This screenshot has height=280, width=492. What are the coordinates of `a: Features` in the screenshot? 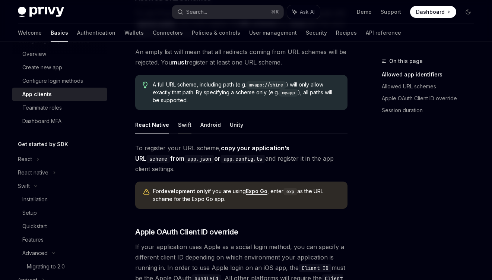 It's located at (60, 240).